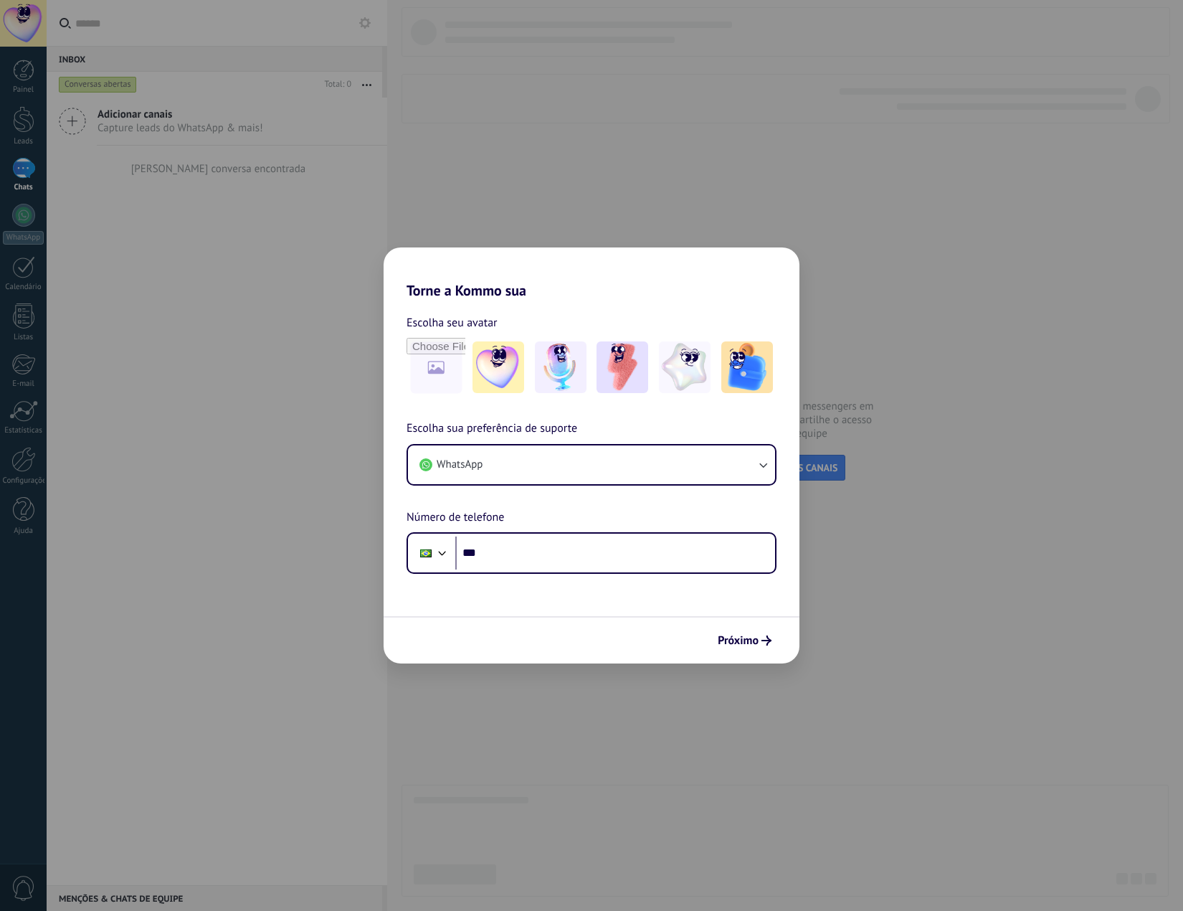 Image resolution: width=1183 pixels, height=911 pixels. Describe the element at coordinates (561, 367) in the screenshot. I see `img: -2.jpeg` at that location.